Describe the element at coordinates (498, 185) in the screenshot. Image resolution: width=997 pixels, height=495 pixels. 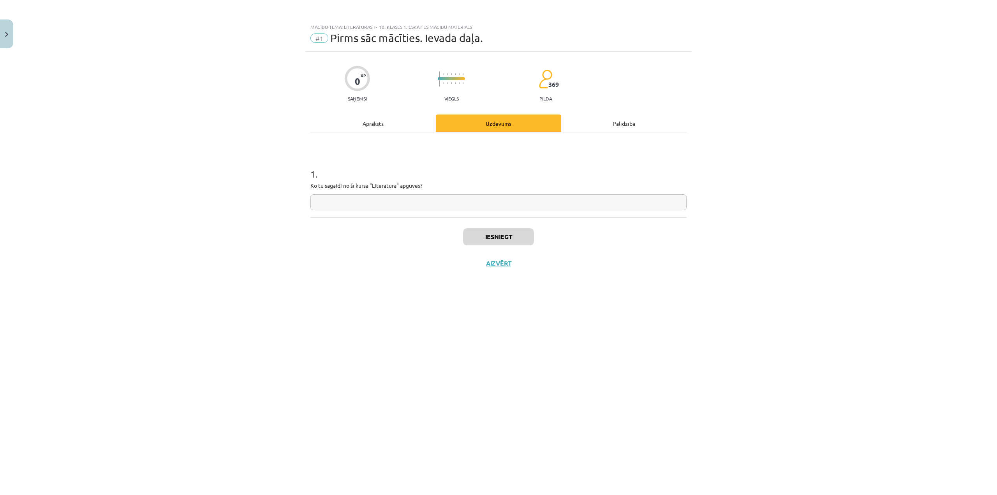
I see `p: Ko tu sagaidi no šī kursa "Literatūra" apguves?` at that location.